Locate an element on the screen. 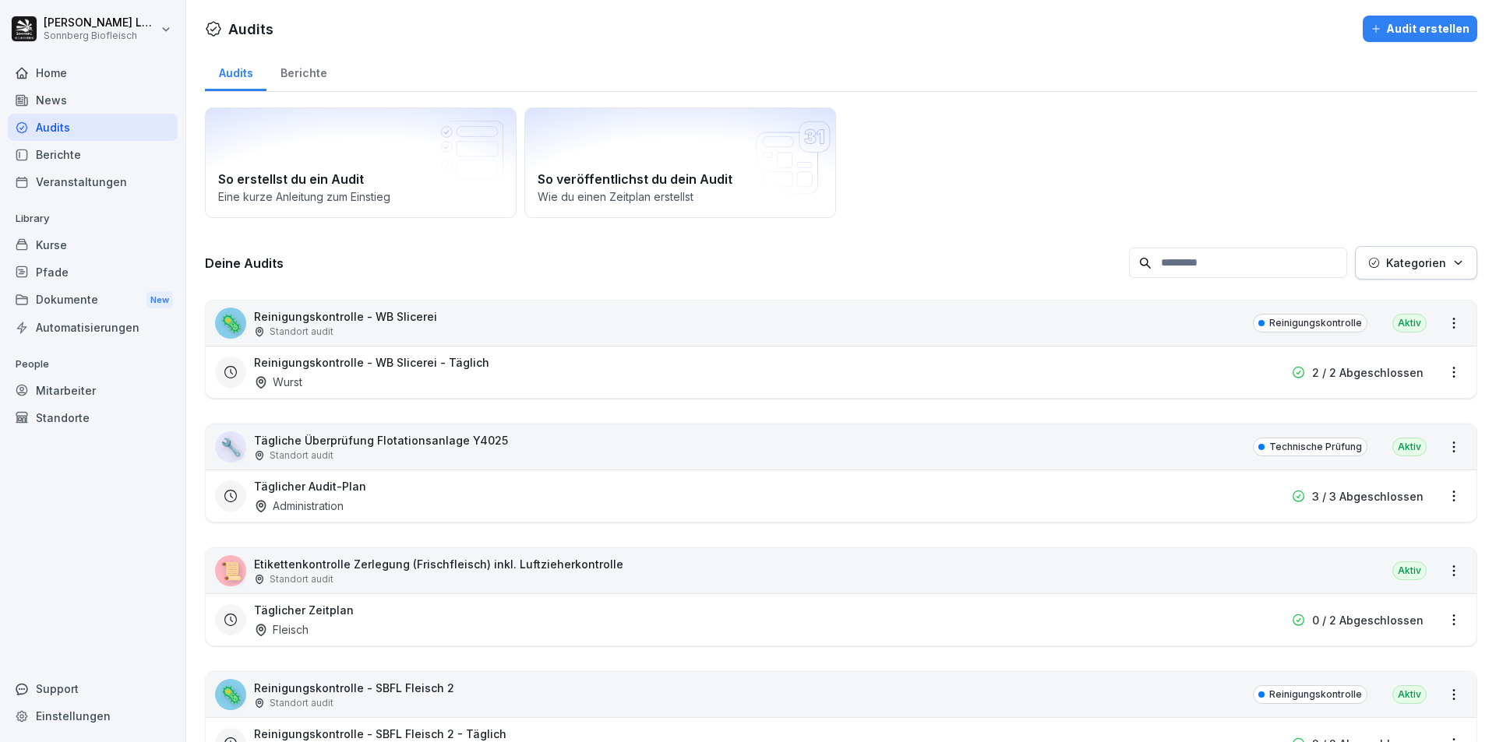 This screenshot has height=742, width=1496. div: New is located at coordinates (160, 300).